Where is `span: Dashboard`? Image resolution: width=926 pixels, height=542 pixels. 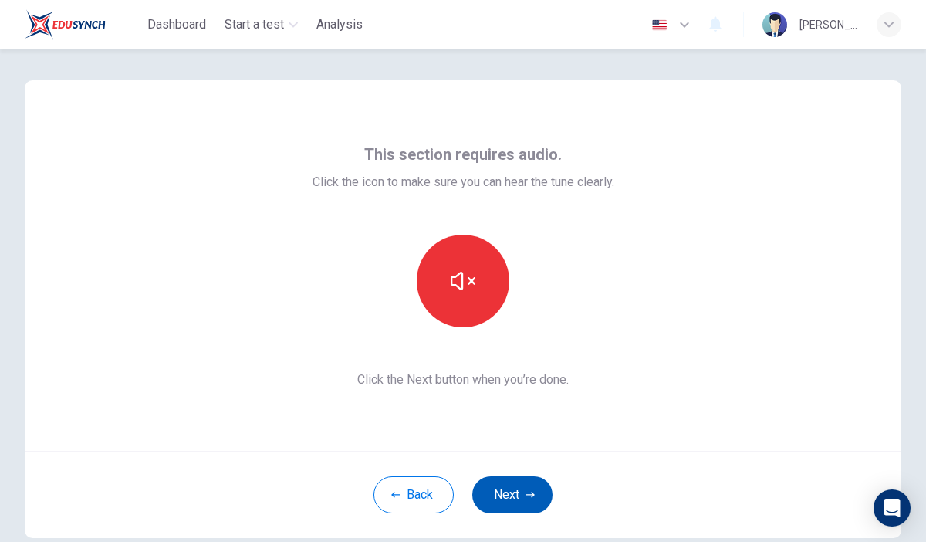
span: Dashboard is located at coordinates (177, 25).